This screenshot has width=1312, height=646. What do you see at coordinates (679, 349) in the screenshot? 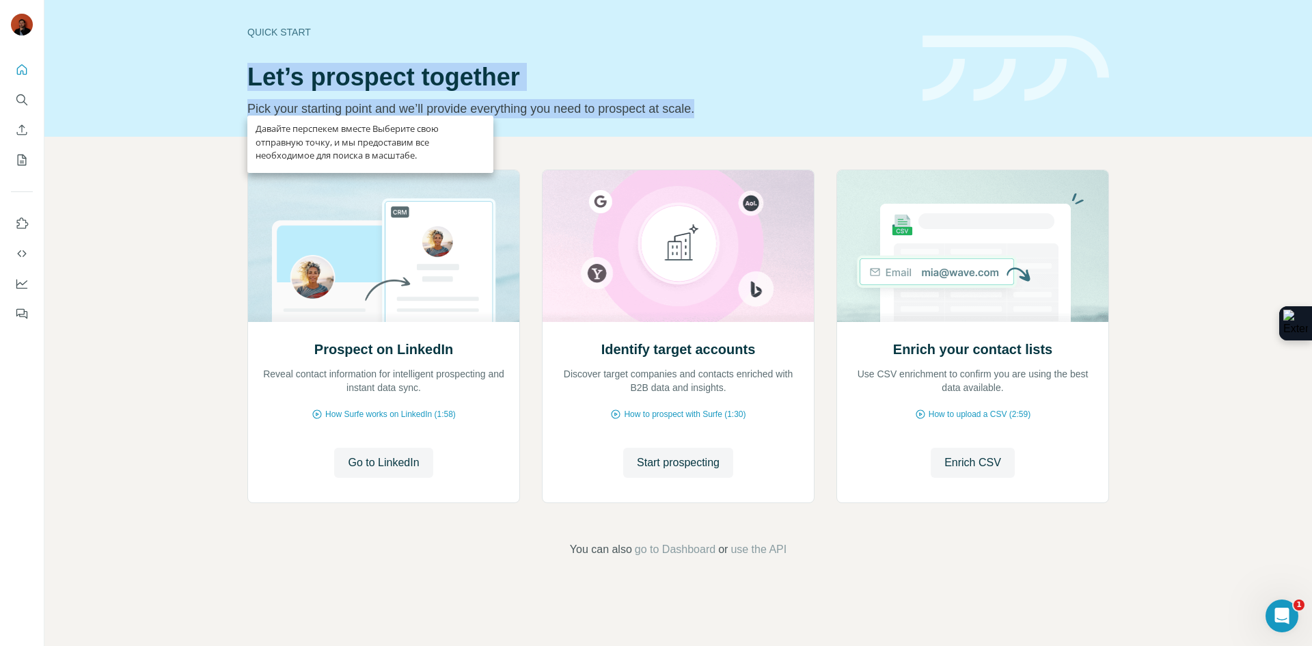
I see `h2: Identify target accounts` at bounding box center [679, 349].